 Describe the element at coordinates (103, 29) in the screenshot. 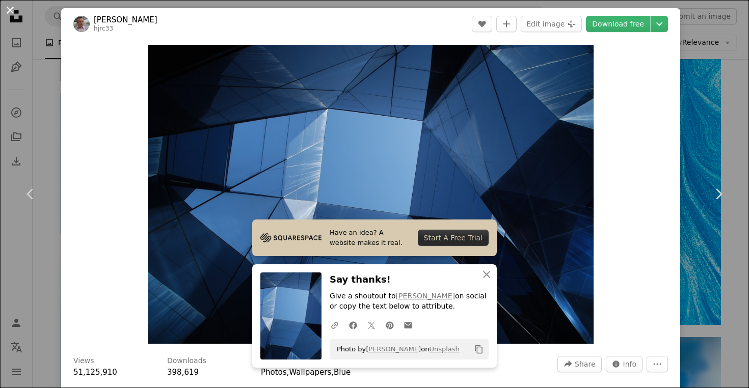

I see `a: hjrc33` at that location.